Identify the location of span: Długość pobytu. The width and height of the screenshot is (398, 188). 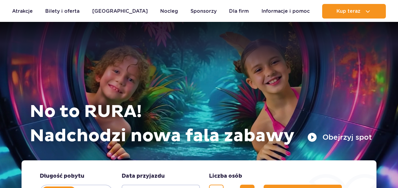
(62, 176).